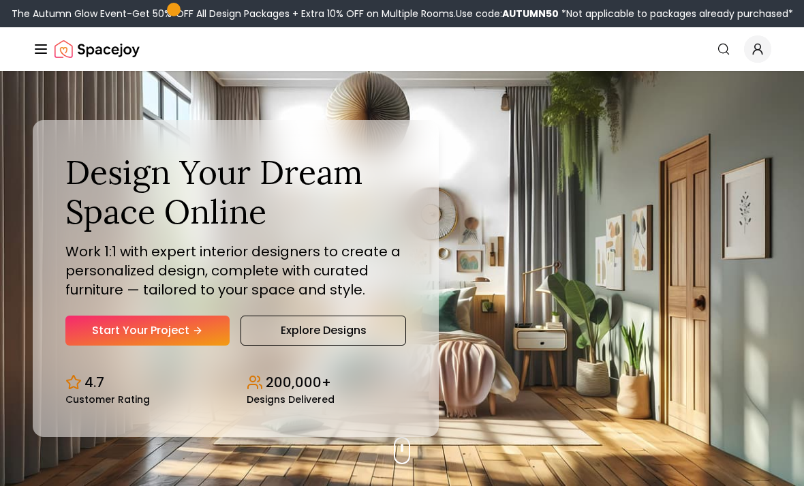  What do you see at coordinates (298, 382) in the screenshot?
I see `p: 200,000+` at bounding box center [298, 382].